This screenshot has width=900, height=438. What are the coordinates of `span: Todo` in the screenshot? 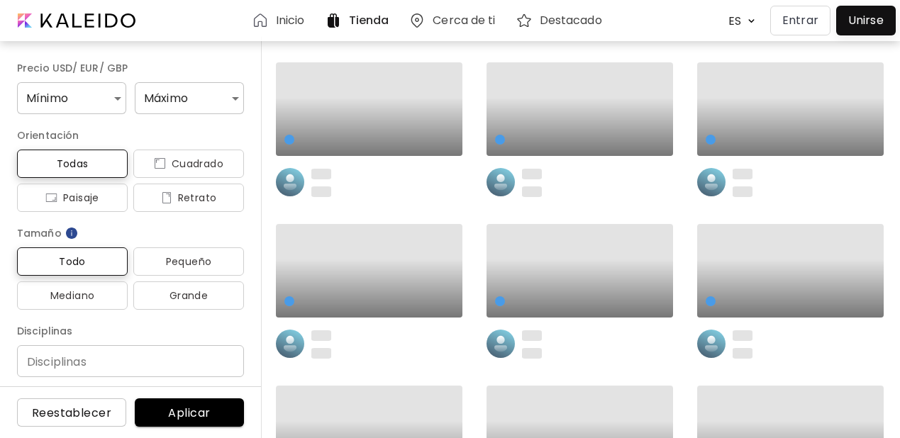 It's located at (72, 262).